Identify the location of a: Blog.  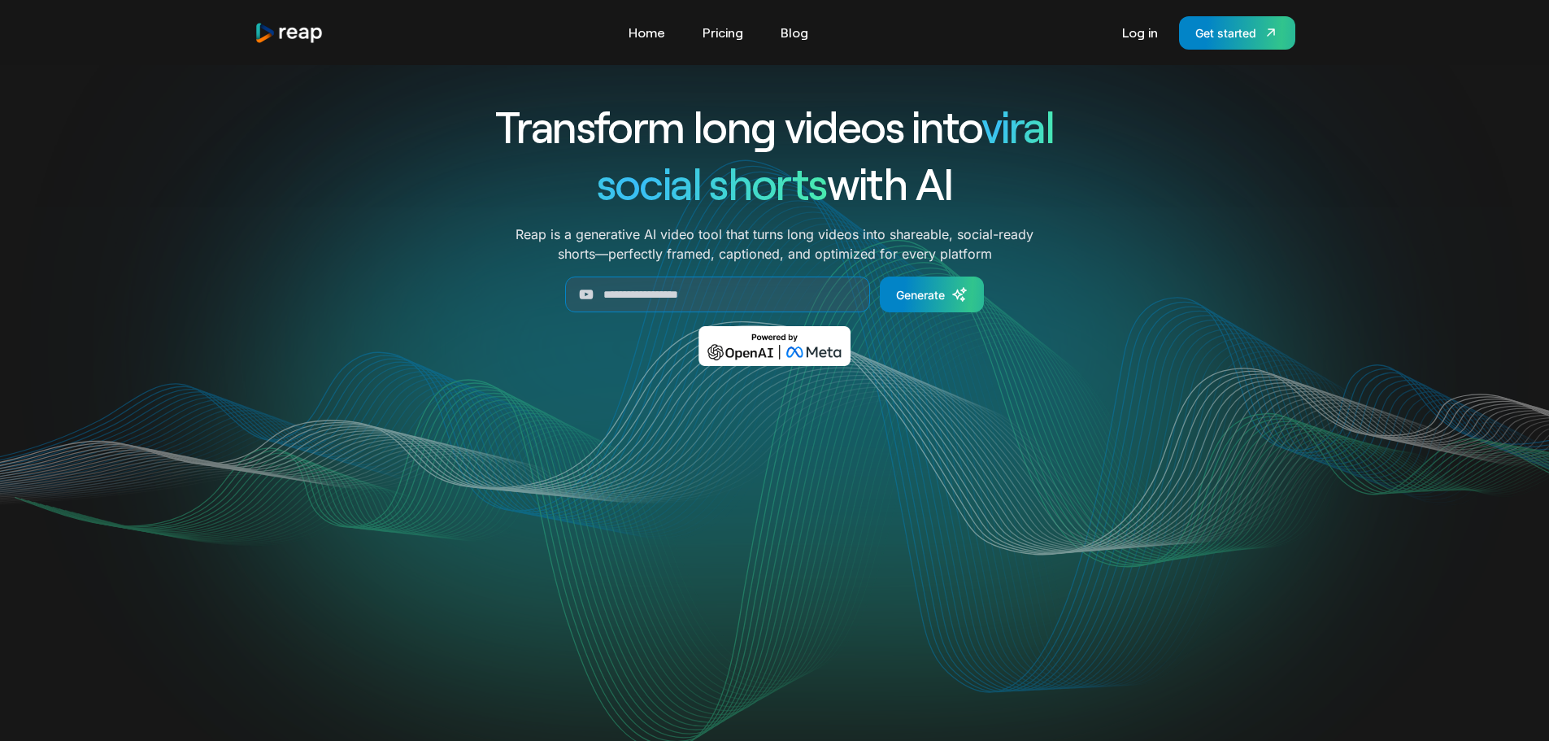
(794, 33).